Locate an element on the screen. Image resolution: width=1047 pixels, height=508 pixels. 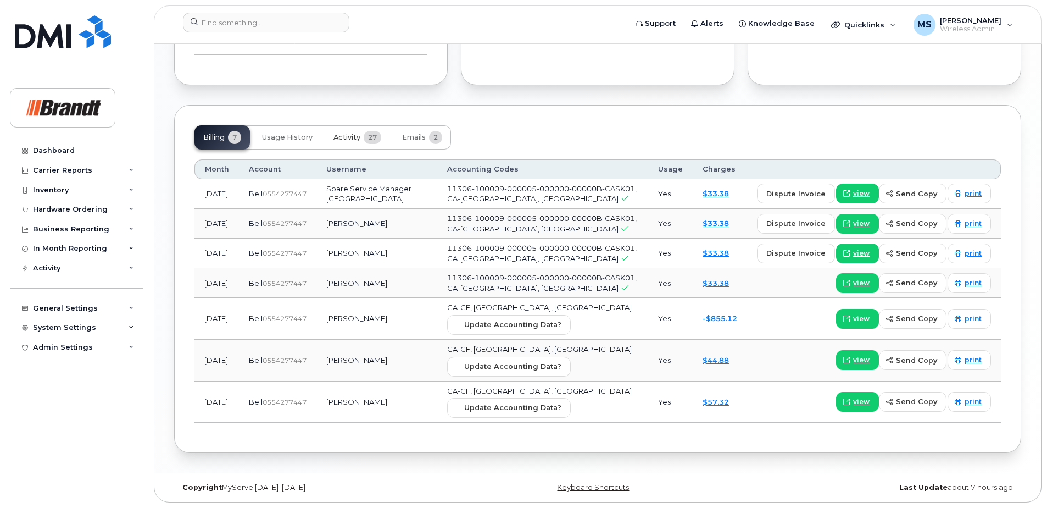
input: Find something... is located at coordinates (266, 23).